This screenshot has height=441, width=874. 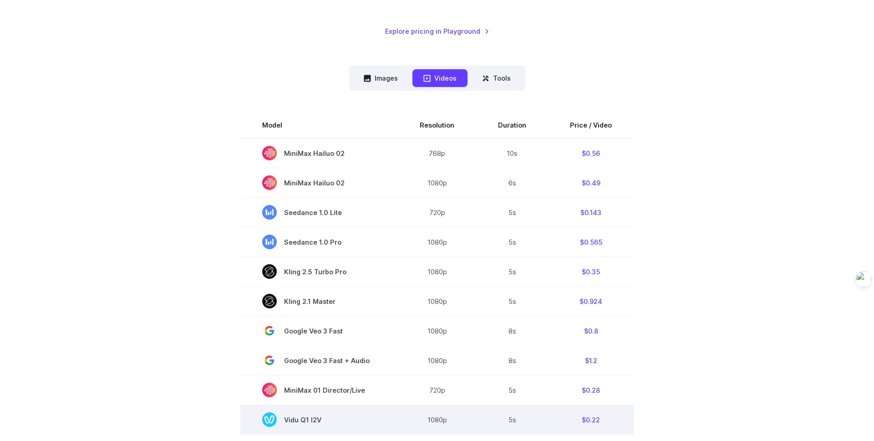 What do you see at coordinates (512, 183) in the screenshot?
I see `td: 6s` at bounding box center [512, 183].